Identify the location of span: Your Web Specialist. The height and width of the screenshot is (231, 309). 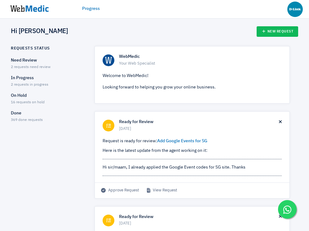
(200, 64).